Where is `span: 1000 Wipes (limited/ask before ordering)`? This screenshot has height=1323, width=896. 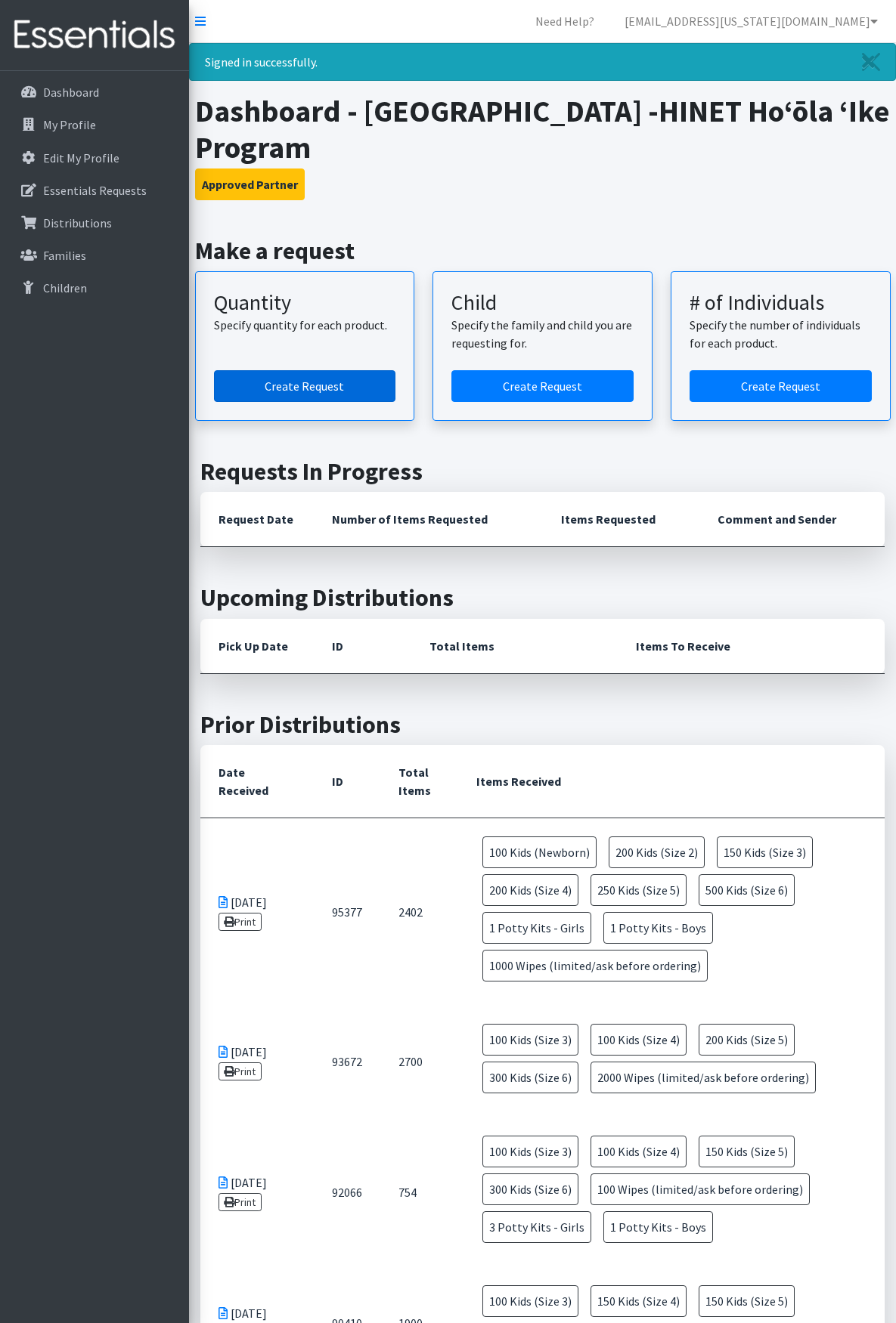
span: 1000 Wipes (limited/ask before ordering) is located at coordinates (595, 966).